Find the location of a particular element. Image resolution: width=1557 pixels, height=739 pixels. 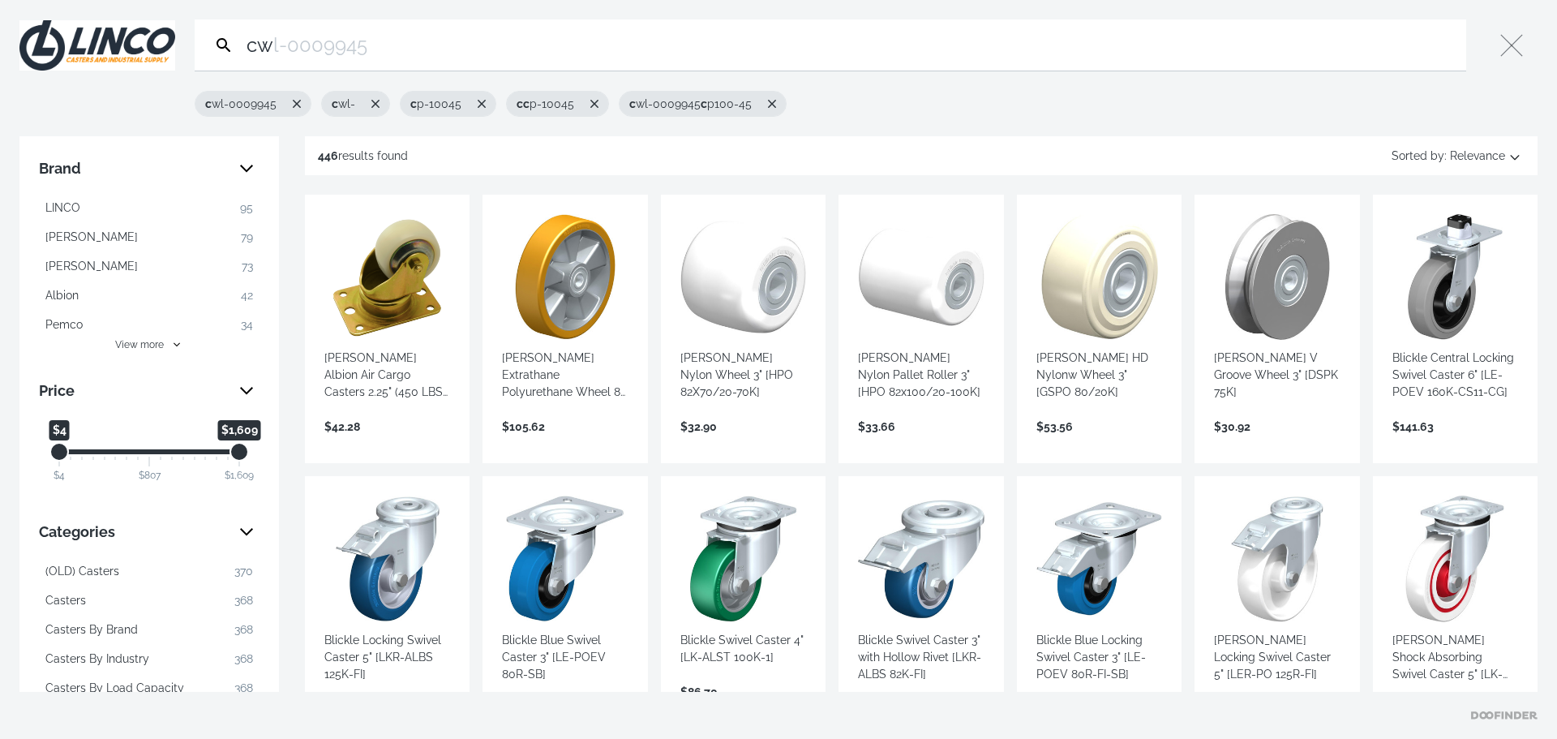

button: Select suggestion: cwl-0009945 is located at coordinates (241, 104).